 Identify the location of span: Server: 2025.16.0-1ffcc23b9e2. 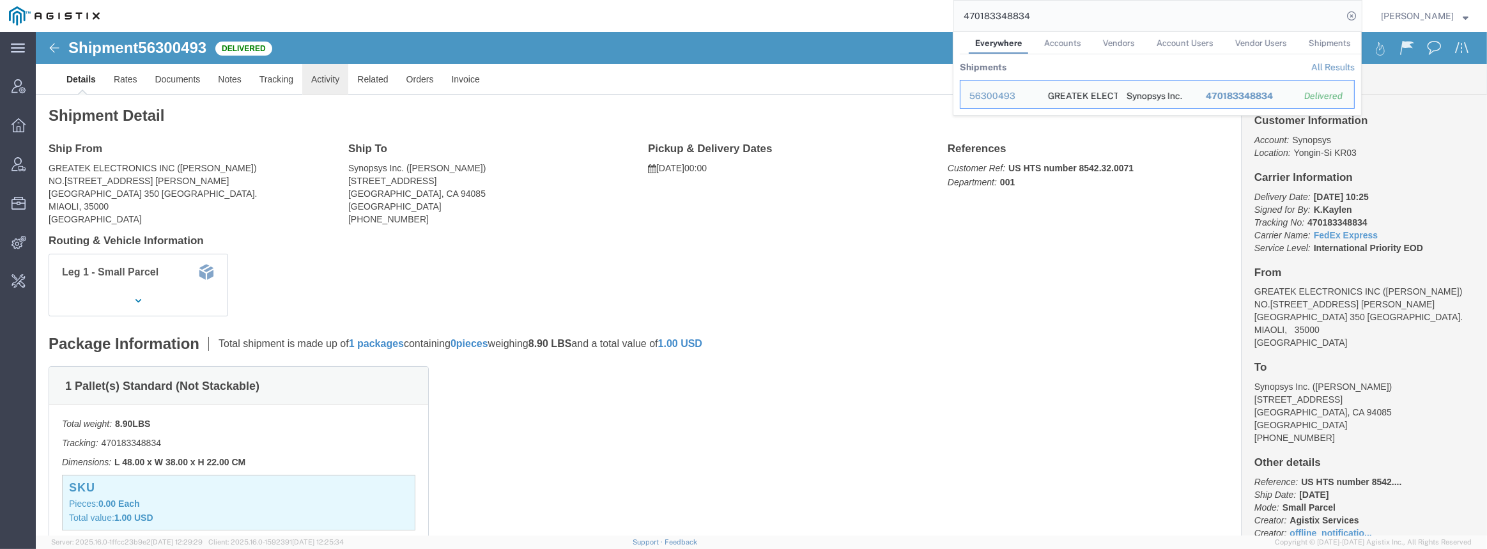
(126, 542).